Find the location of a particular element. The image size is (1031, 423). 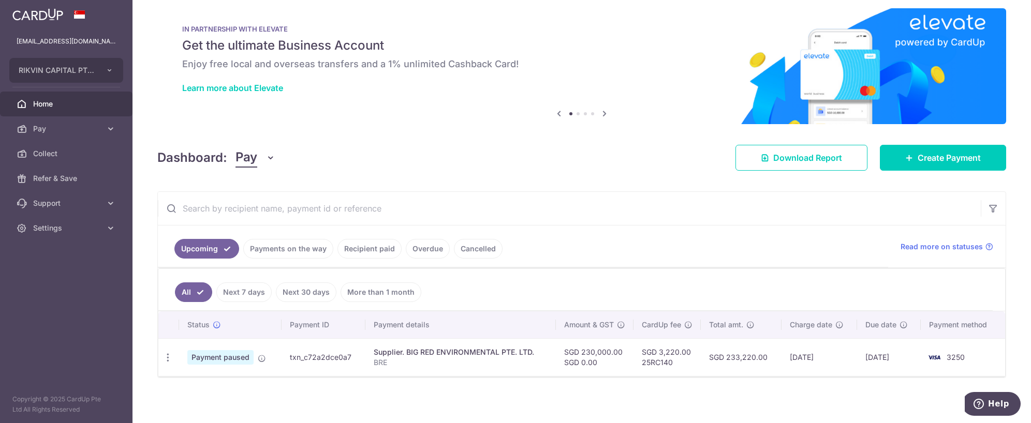

span: Charge date is located at coordinates (811, 325).